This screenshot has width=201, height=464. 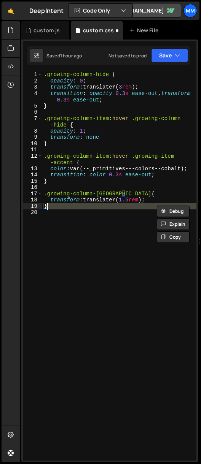 I want to click on button: Debug, so click(x=173, y=211).